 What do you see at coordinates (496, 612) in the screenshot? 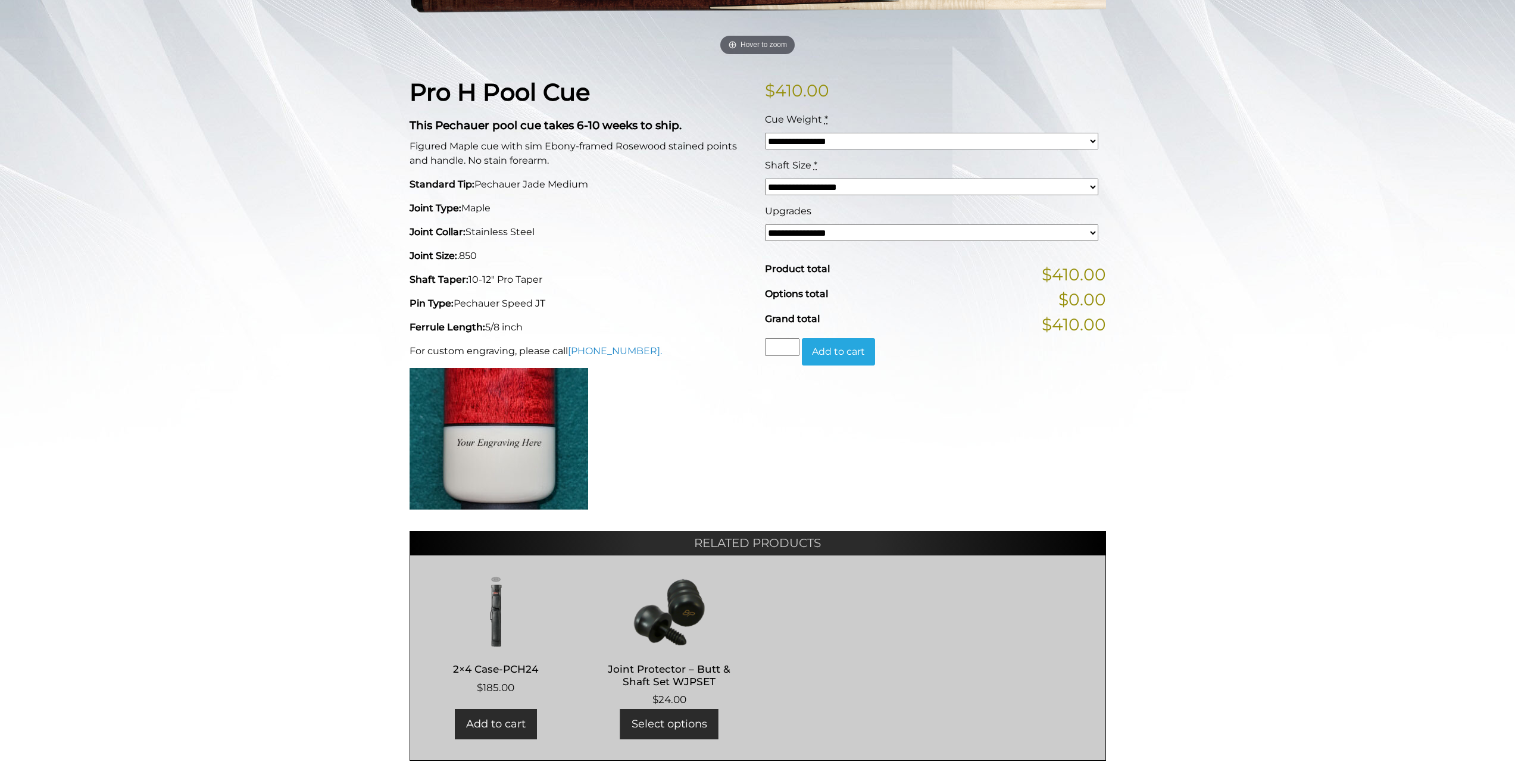
I see `img: 2x4 Case-PCH24` at bounding box center [496, 612].